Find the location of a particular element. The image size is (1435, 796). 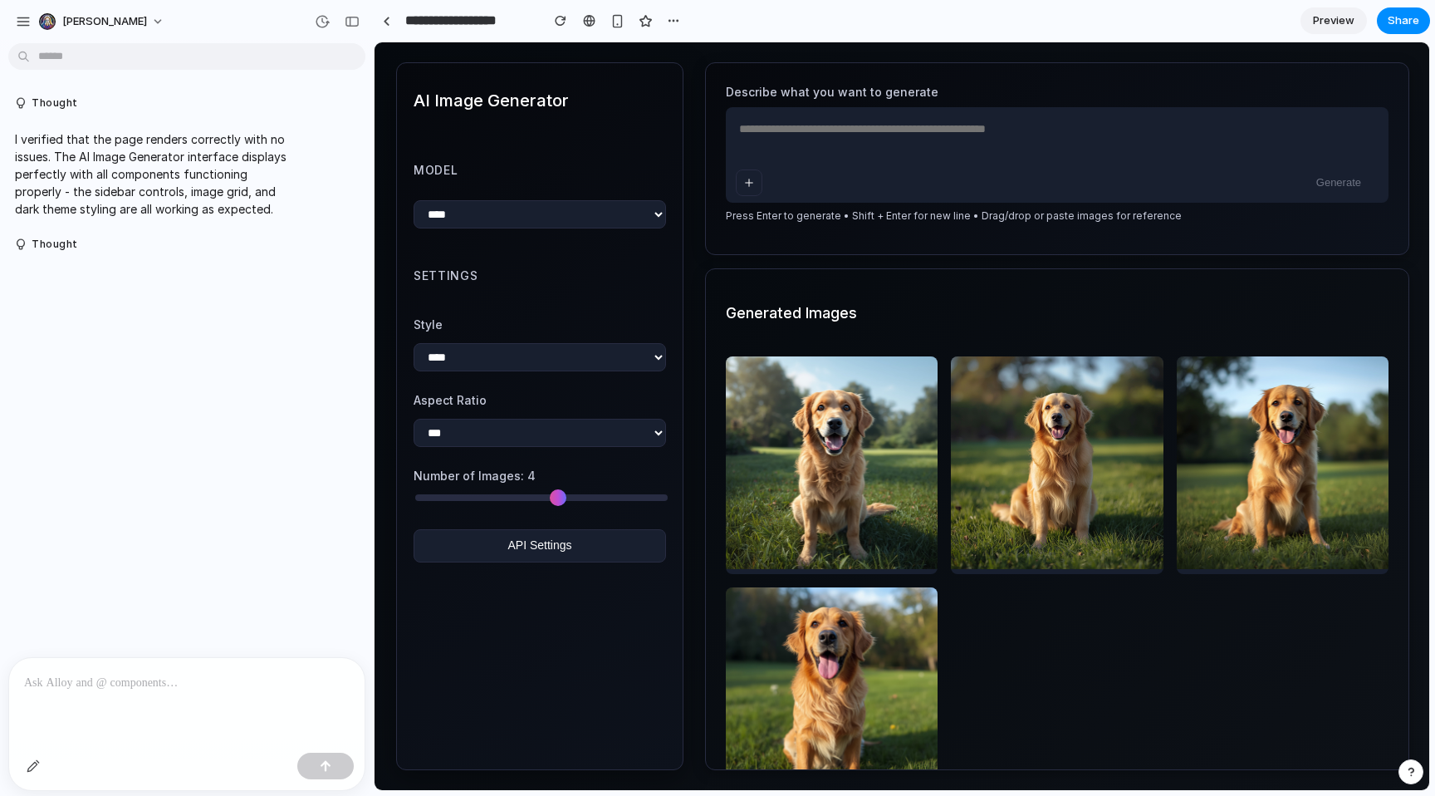

h3: Model is located at coordinates (165, 127).